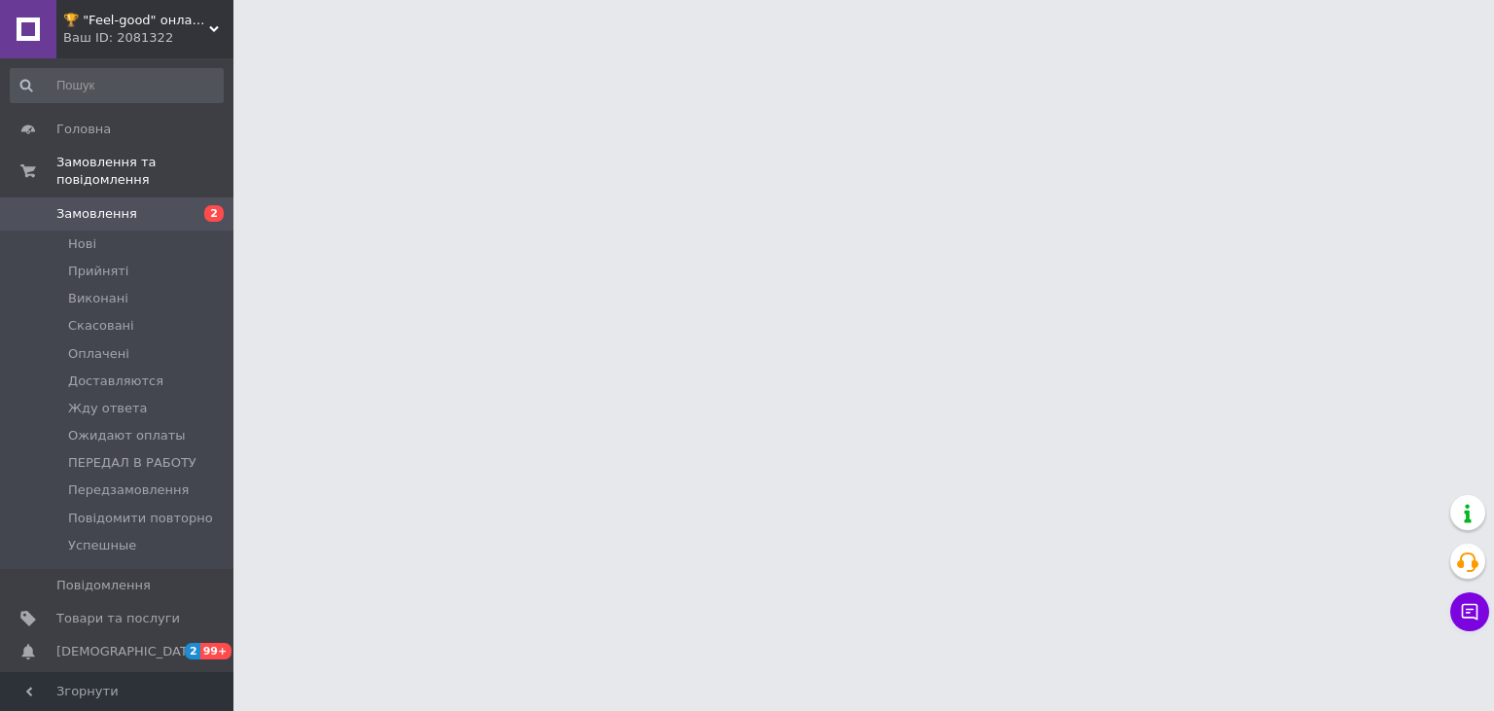  What do you see at coordinates (98, 354) in the screenshot?
I see `span: Оплачені` at bounding box center [98, 354].